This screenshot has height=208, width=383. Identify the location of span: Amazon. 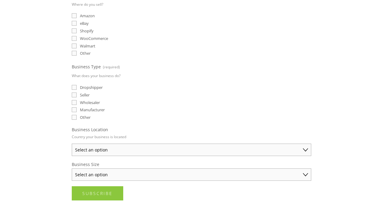
(87, 16).